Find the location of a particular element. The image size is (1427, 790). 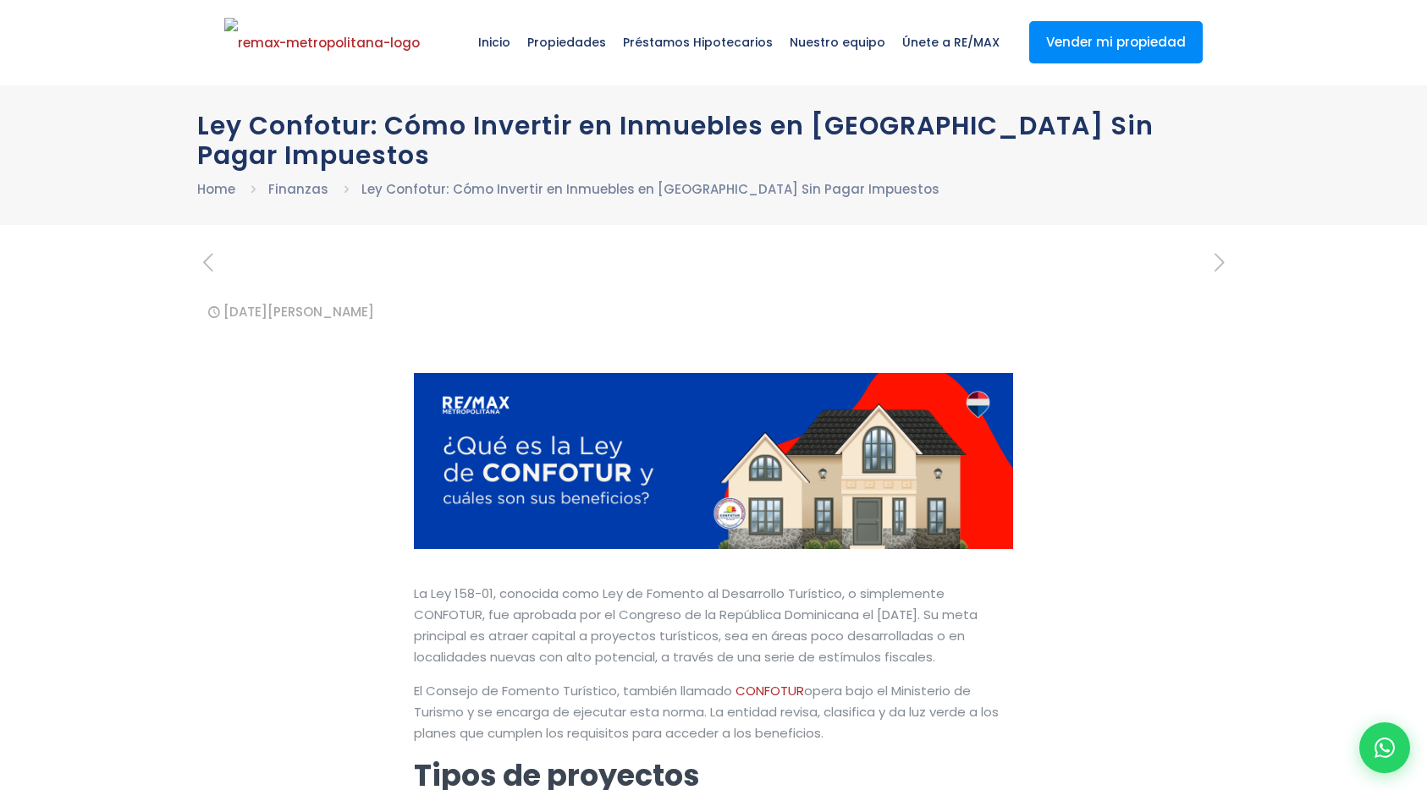

i: previous post is located at coordinates (207, 262).